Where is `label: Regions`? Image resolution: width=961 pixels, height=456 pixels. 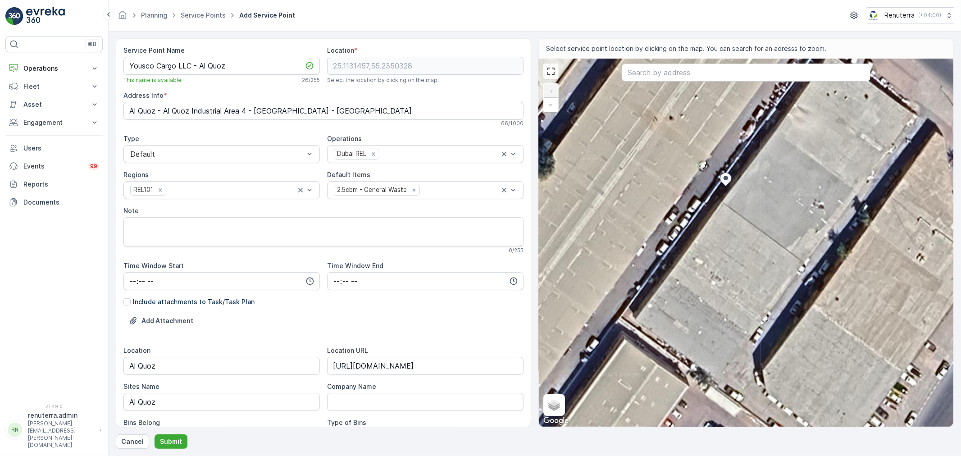 label: Regions is located at coordinates (136, 174).